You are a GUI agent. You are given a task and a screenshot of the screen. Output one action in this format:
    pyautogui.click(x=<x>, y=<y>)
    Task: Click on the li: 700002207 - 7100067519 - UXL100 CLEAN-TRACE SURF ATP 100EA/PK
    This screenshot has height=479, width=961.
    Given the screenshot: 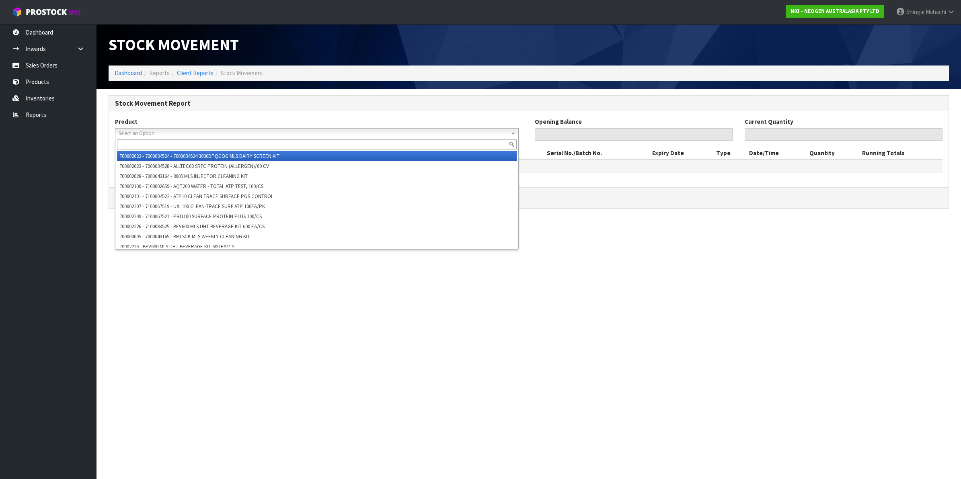 What is the action you would take?
    pyautogui.click(x=317, y=206)
    